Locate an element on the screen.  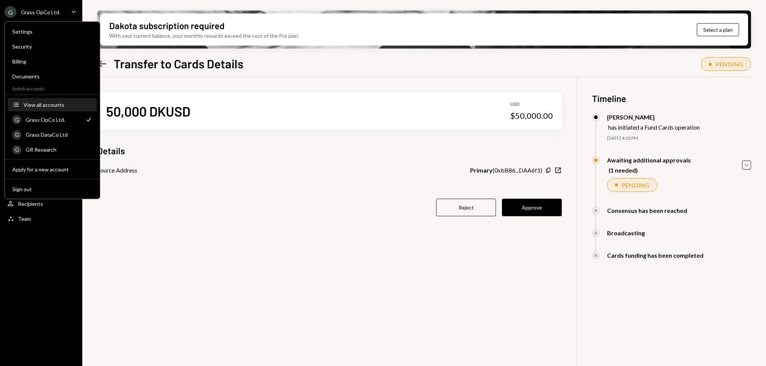
button: Apply for a new account is located at coordinates (52, 170).